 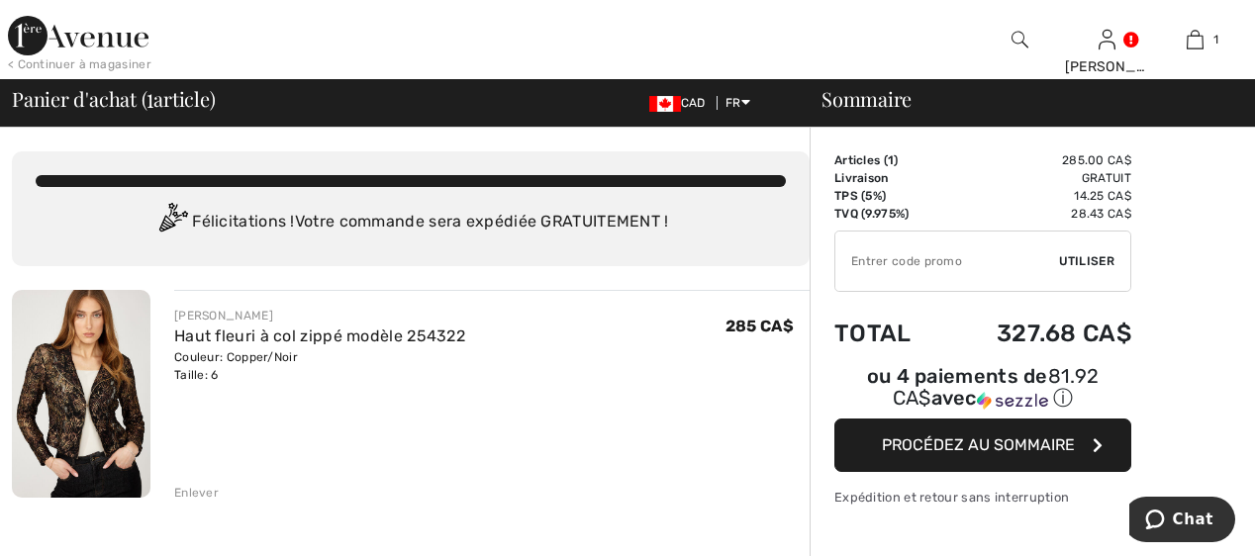 I want to click on button: Procédez au sommaire, so click(x=983, y=445).